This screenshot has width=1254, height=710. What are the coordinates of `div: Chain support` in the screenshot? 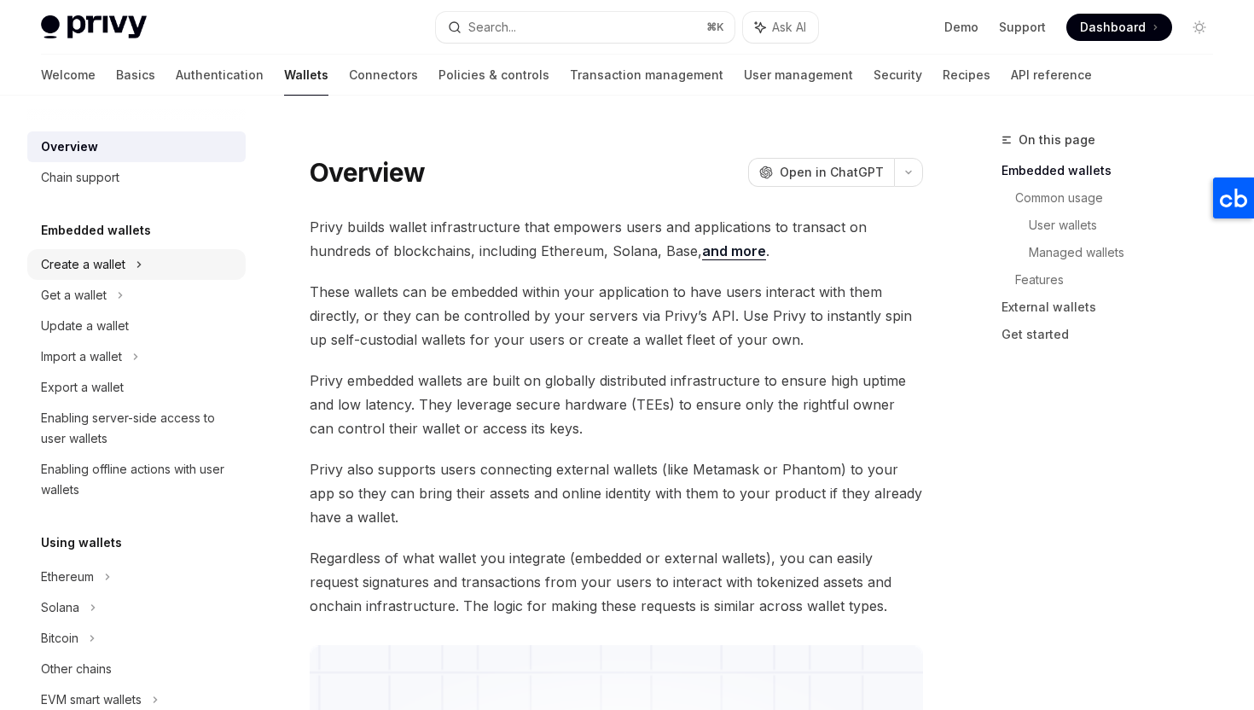 It's located at (80, 177).